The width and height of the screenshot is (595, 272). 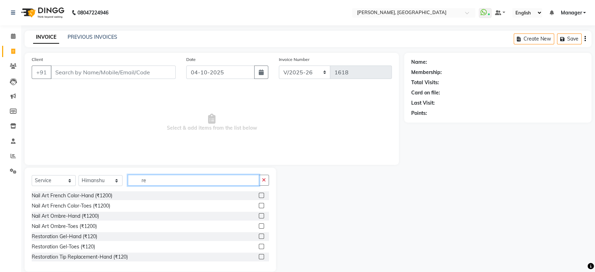 What do you see at coordinates (425, 93) in the screenshot?
I see `div: Card on file:` at bounding box center [425, 93].